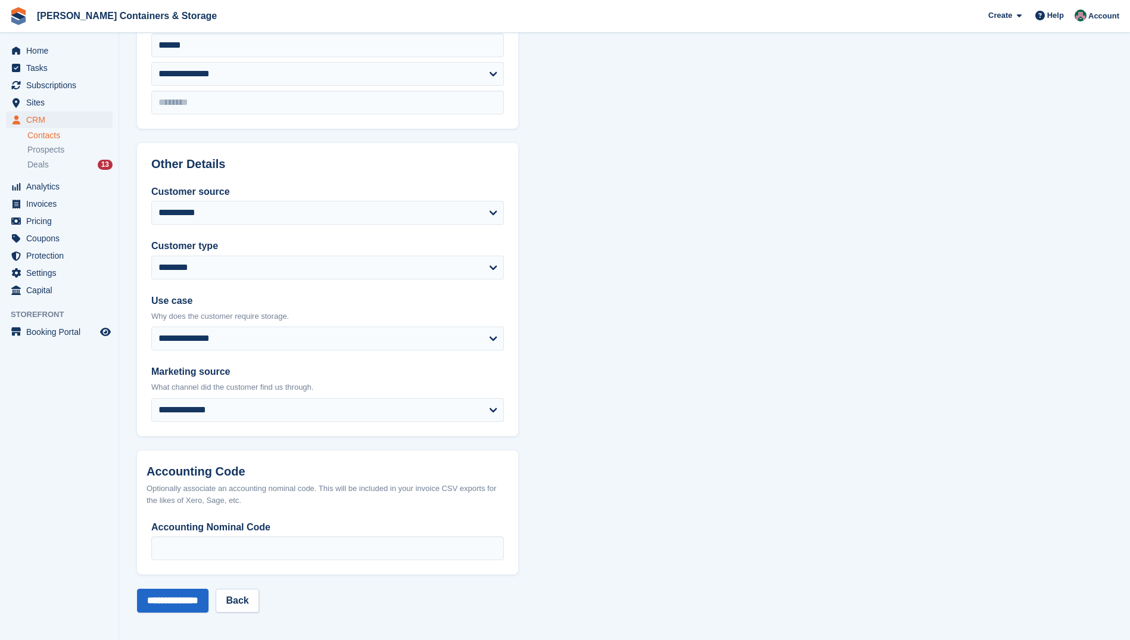 The width and height of the screenshot is (1130, 640). Describe the element at coordinates (70, 164) in the screenshot. I see `a: Deals 13` at that location.